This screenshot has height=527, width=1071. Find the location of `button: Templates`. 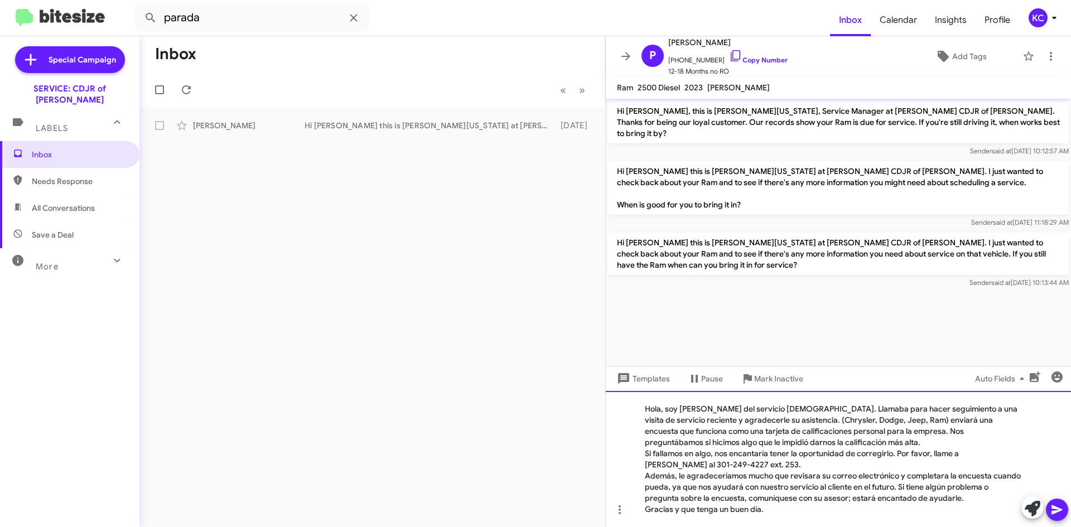

button: Templates is located at coordinates (642, 379).